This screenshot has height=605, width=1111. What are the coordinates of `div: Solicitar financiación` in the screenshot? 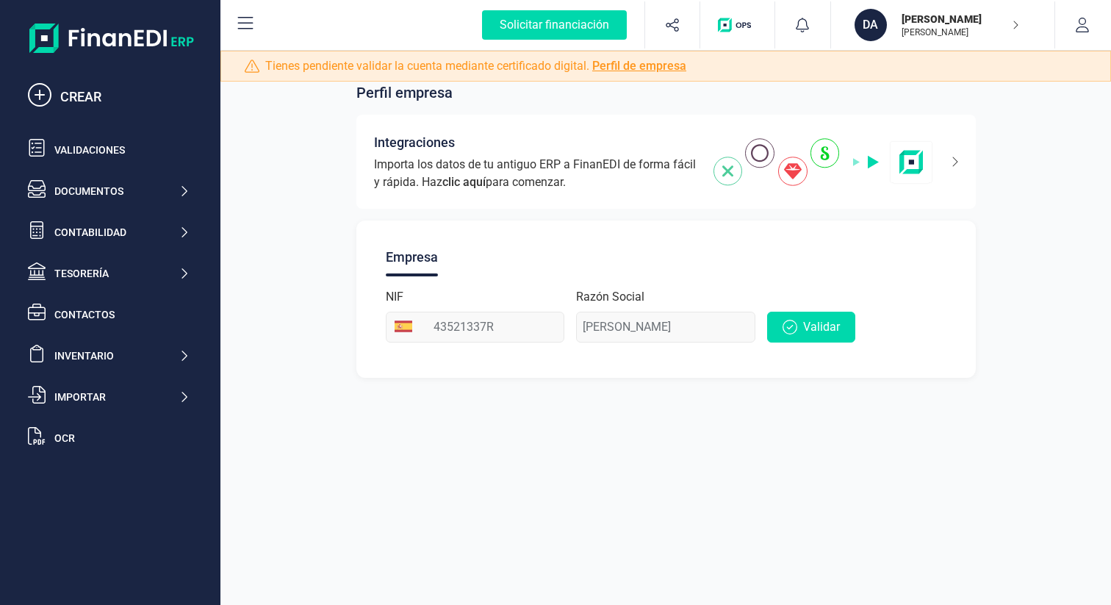 It's located at (554, 25).